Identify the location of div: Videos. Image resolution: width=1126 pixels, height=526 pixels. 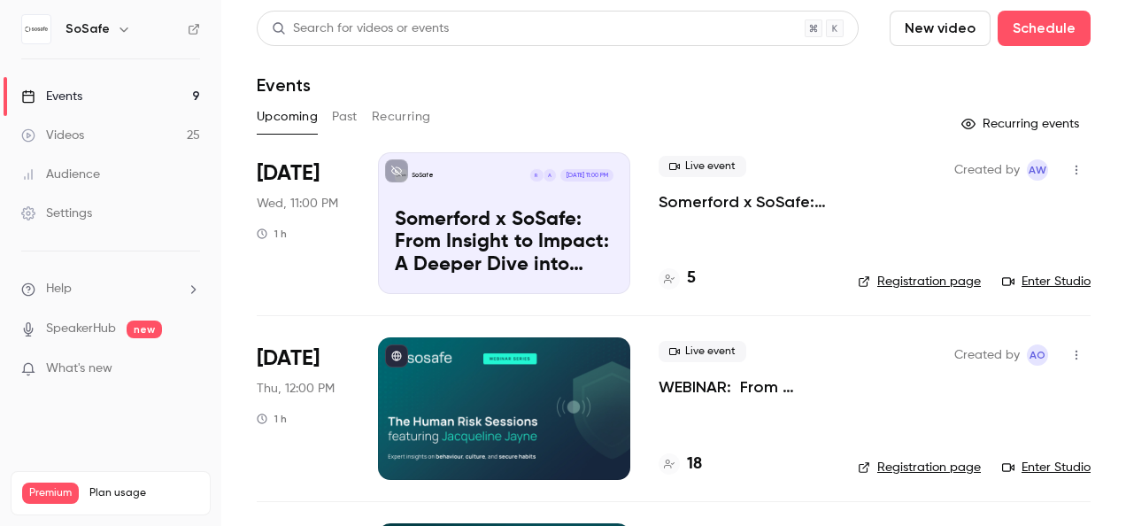
(52, 135).